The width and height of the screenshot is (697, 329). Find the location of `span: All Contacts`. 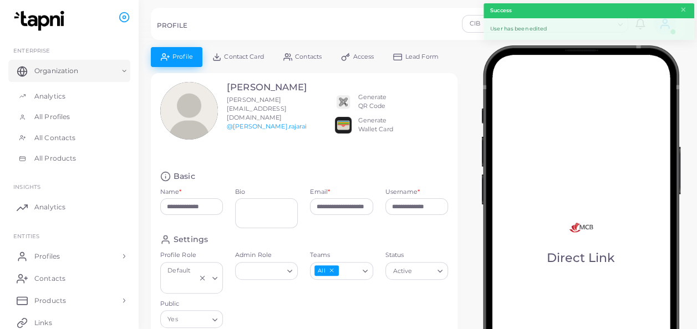

span: All Contacts is located at coordinates (55, 138).